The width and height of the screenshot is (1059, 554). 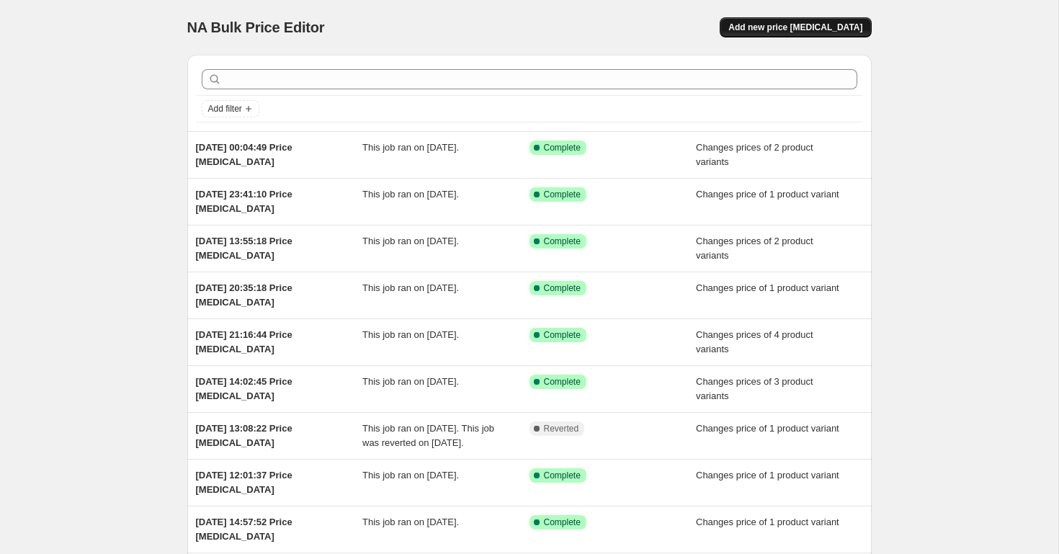 What do you see at coordinates (754, 342) in the screenshot?
I see `span: Changes prices of 4 product variants` at bounding box center [754, 342].